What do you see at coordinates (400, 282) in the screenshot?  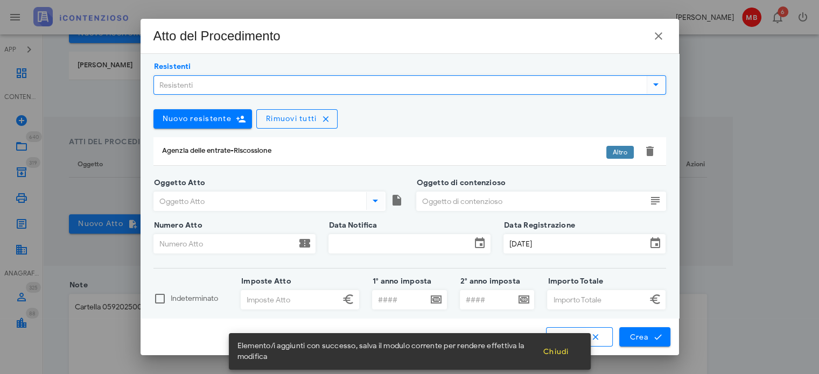 I see `label: 1° anno imposta` at bounding box center [400, 282].